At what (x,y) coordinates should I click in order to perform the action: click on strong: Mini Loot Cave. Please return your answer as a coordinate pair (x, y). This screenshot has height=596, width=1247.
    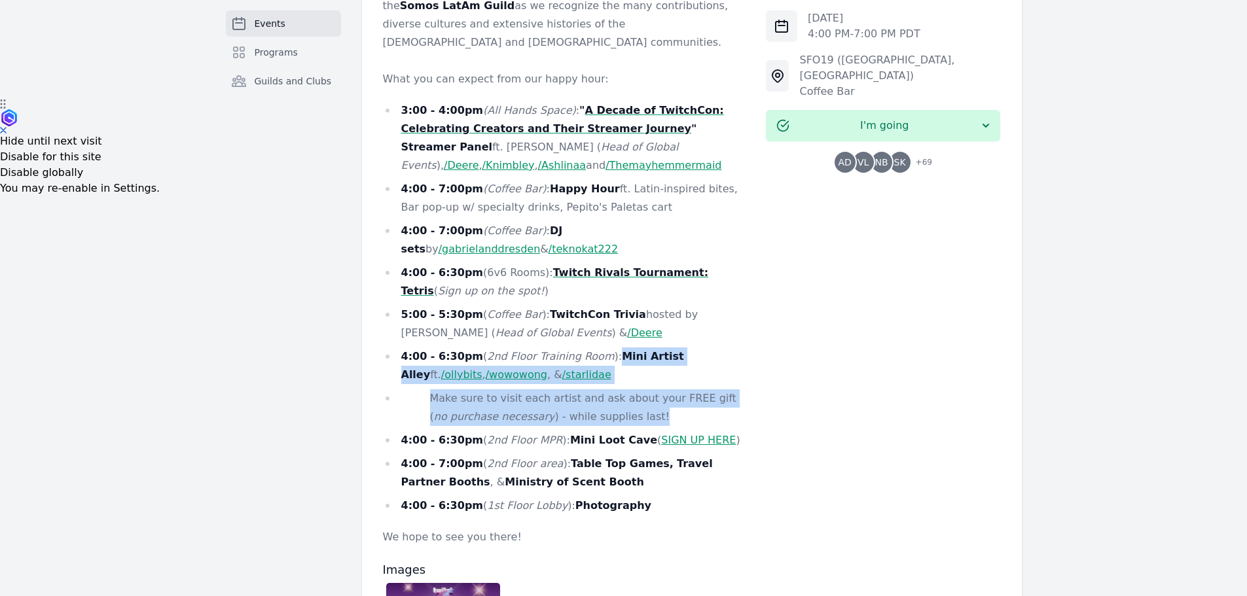
    Looking at the image, I should click on (613, 440).